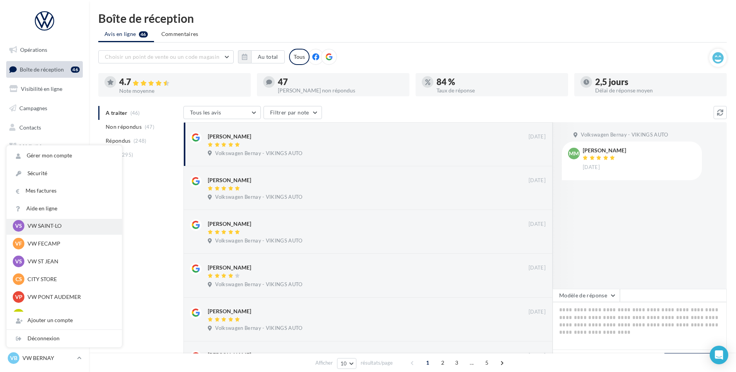 The height and width of the screenshot is (372, 736). Describe the element at coordinates (574, 154) in the screenshot. I see `span: MM` at that location.